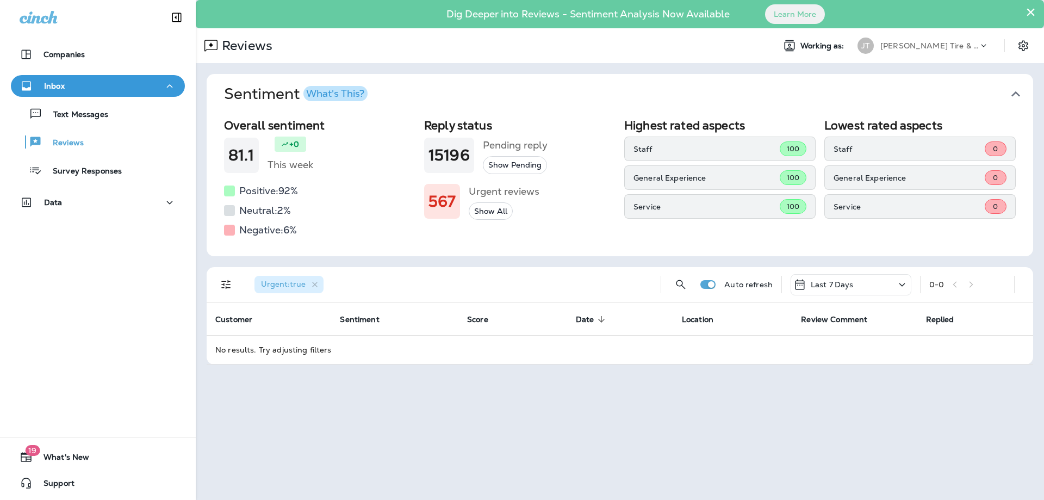  Describe the element at coordinates (98, 202) in the screenshot. I see `button: Data` at that location.